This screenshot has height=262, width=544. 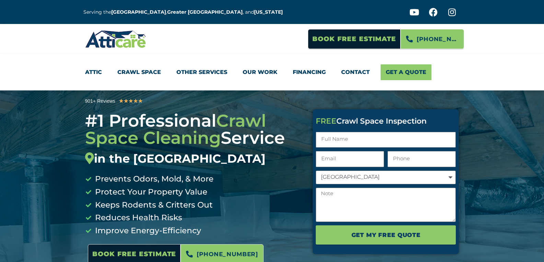 What do you see at coordinates (386, 235) in the screenshot?
I see `button: Get My FREE Quote` at bounding box center [386, 235].